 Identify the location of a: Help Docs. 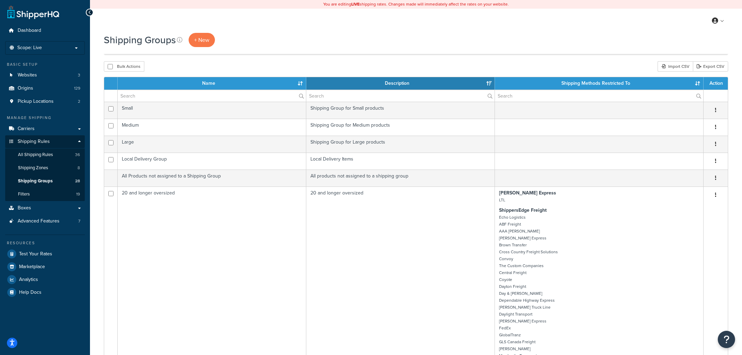
(45, 293).